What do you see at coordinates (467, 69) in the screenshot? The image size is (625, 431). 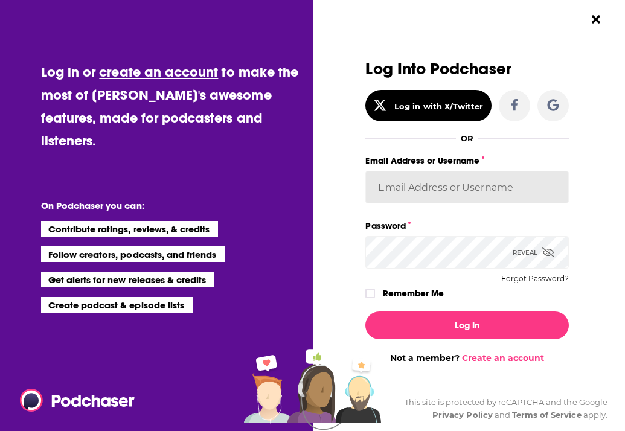 I see `h3: Log Into Podchaser` at bounding box center [467, 69].